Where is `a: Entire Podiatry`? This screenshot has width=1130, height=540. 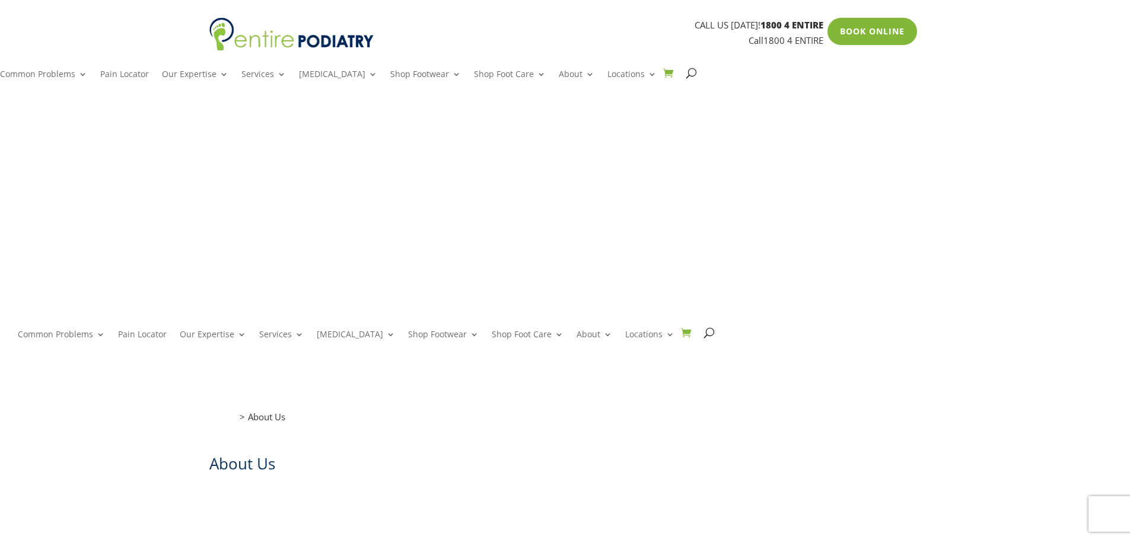
a: Entire Podiatry is located at coordinates (291, 49).